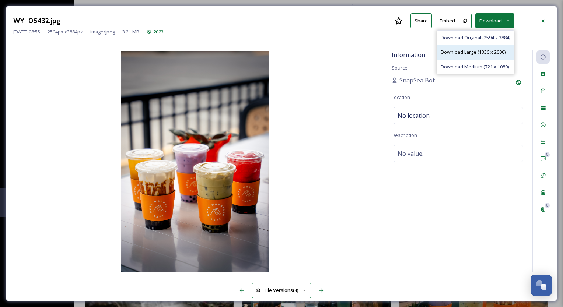 This screenshot has height=307, width=563. Describe the element at coordinates (102, 32) in the screenshot. I see `span: image/jpeg` at that location.